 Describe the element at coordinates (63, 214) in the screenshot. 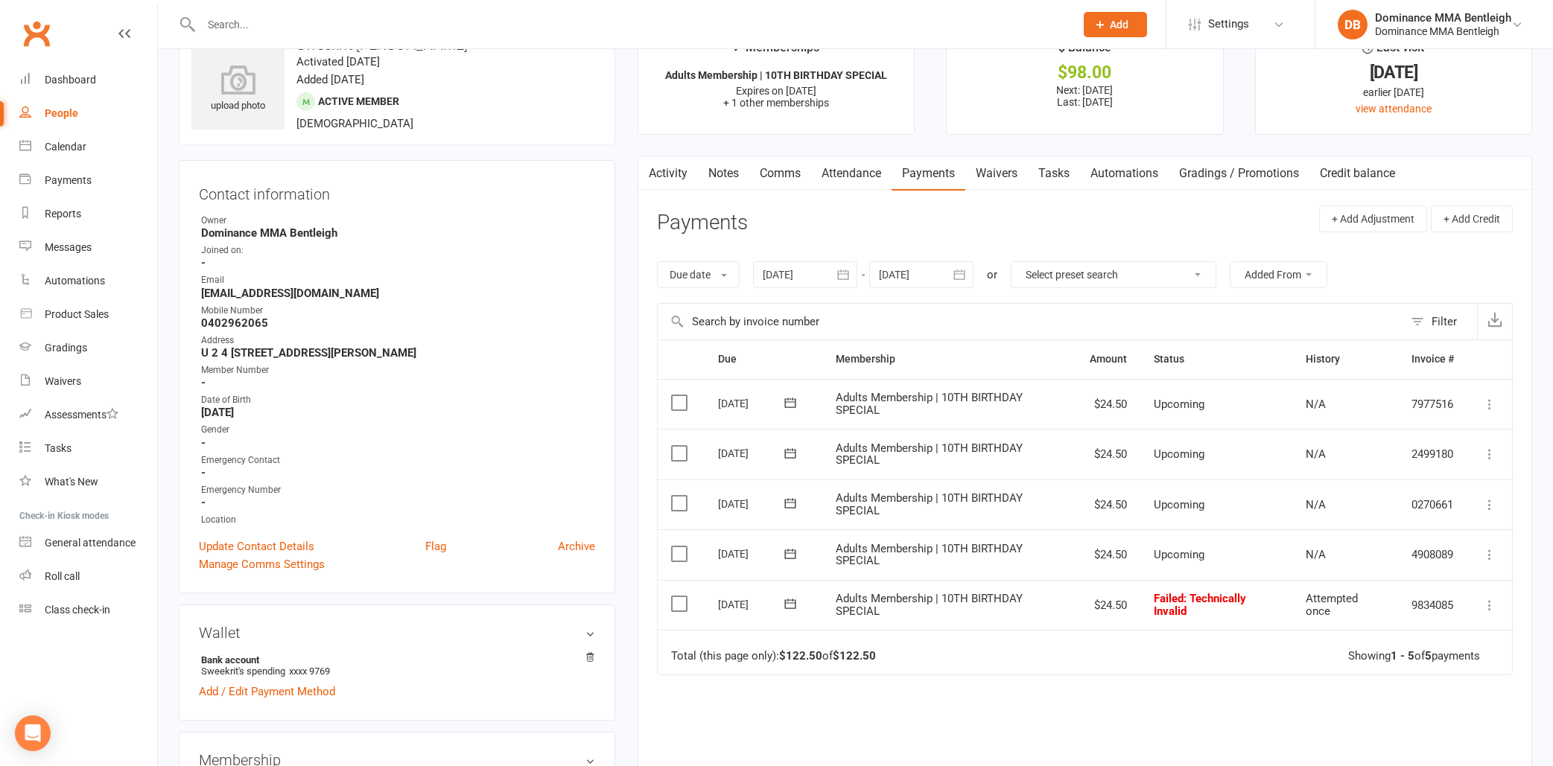

I see `div: Reports` at that location.